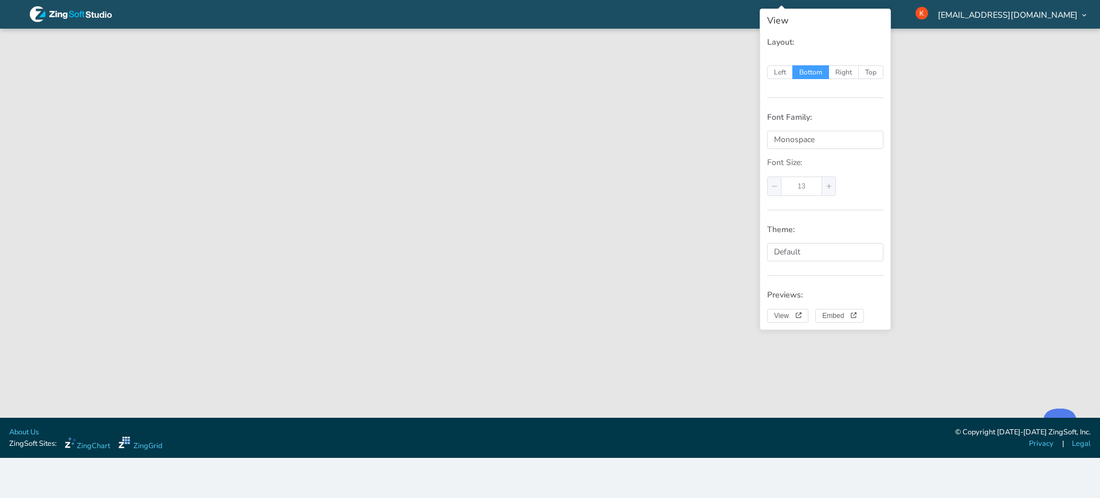  What do you see at coordinates (24, 432) in the screenshot?
I see `a: About Us` at bounding box center [24, 432].